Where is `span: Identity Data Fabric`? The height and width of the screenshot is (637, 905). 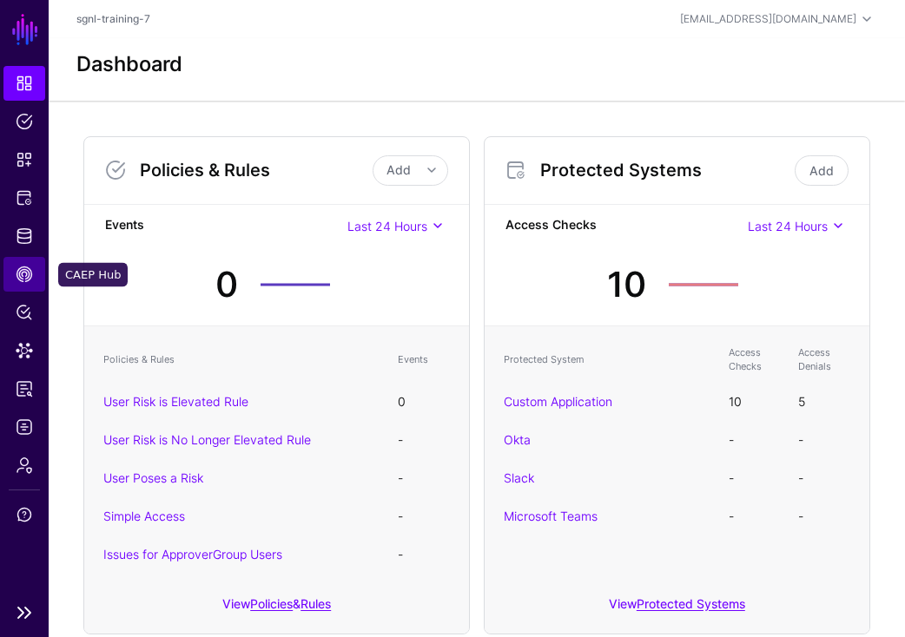 span: Identity Data Fabric is located at coordinates (24, 236).